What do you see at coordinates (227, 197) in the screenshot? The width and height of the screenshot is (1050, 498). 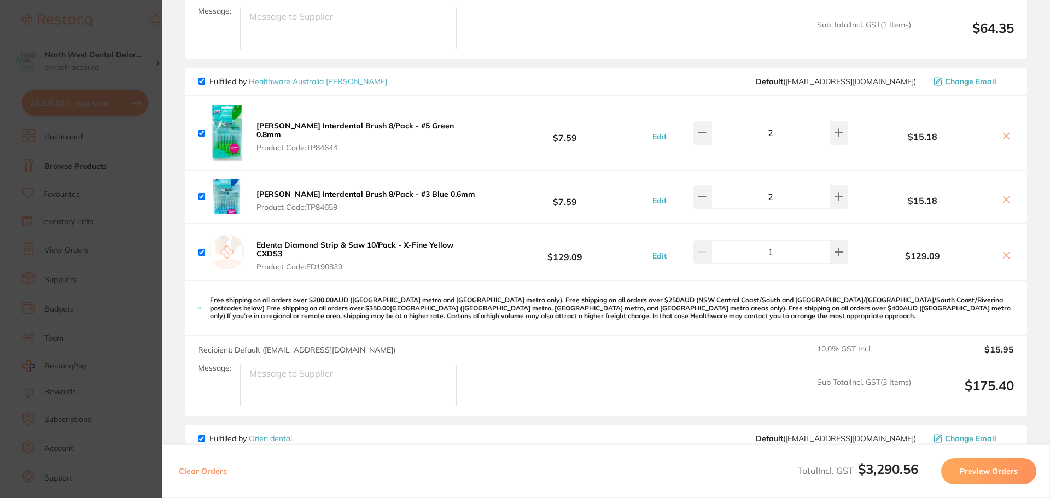 I see `img: Nnl6dGJjYQ` at bounding box center [227, 197].